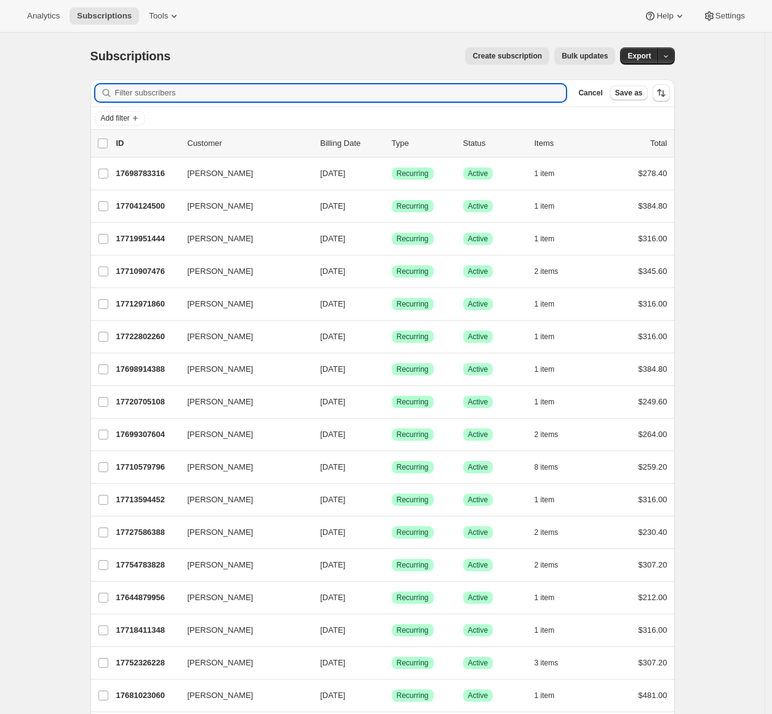 This screenshot has height=714, width=772. Describe the element at coordinates (584, 56) in the screenshot. I see `button: Bulk updates` at that location.